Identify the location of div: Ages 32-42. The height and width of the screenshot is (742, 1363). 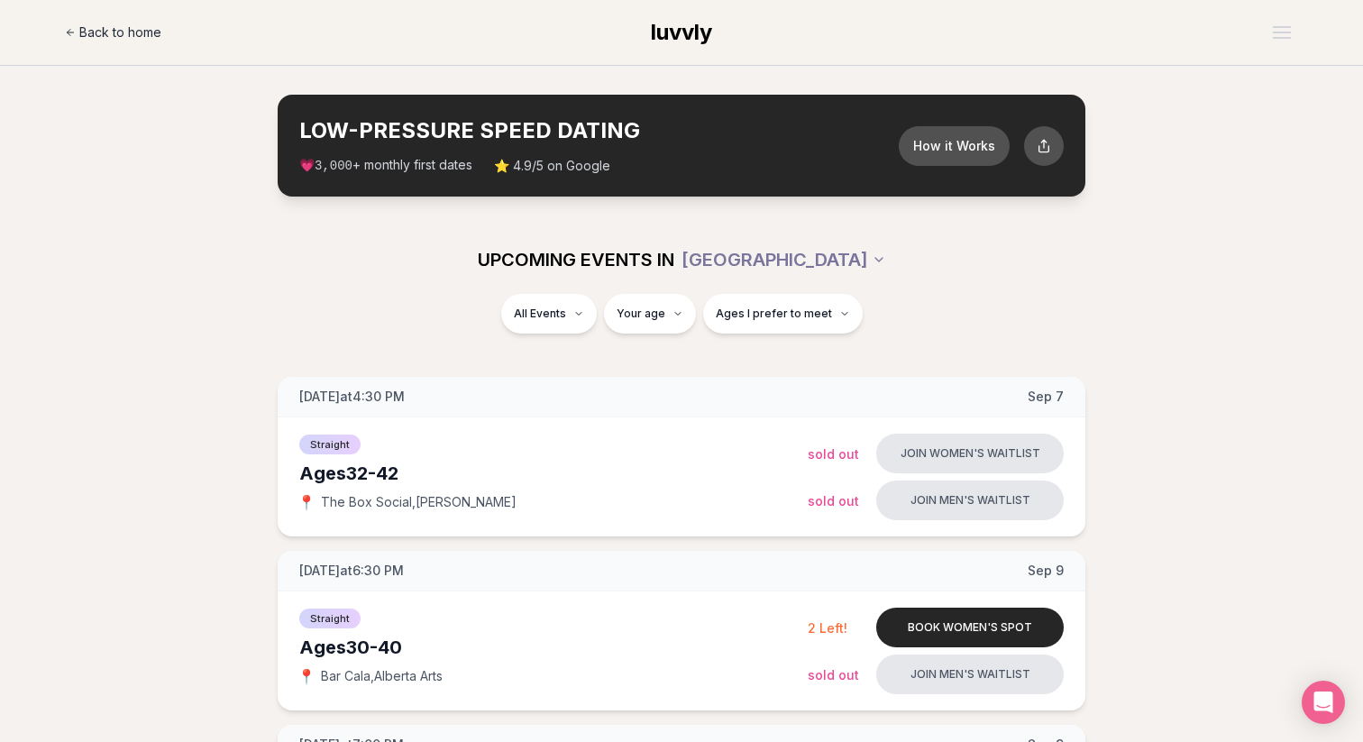
(554, 473).